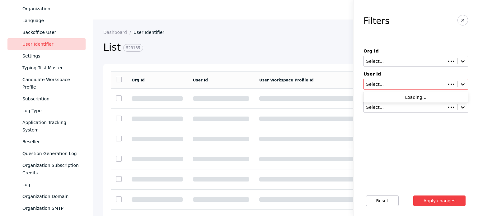 The height and width of the screenshot is (216, 478). Describe the element at coordinates (118, 32) in the screenshot. I see `a: Dashboard` at that location.